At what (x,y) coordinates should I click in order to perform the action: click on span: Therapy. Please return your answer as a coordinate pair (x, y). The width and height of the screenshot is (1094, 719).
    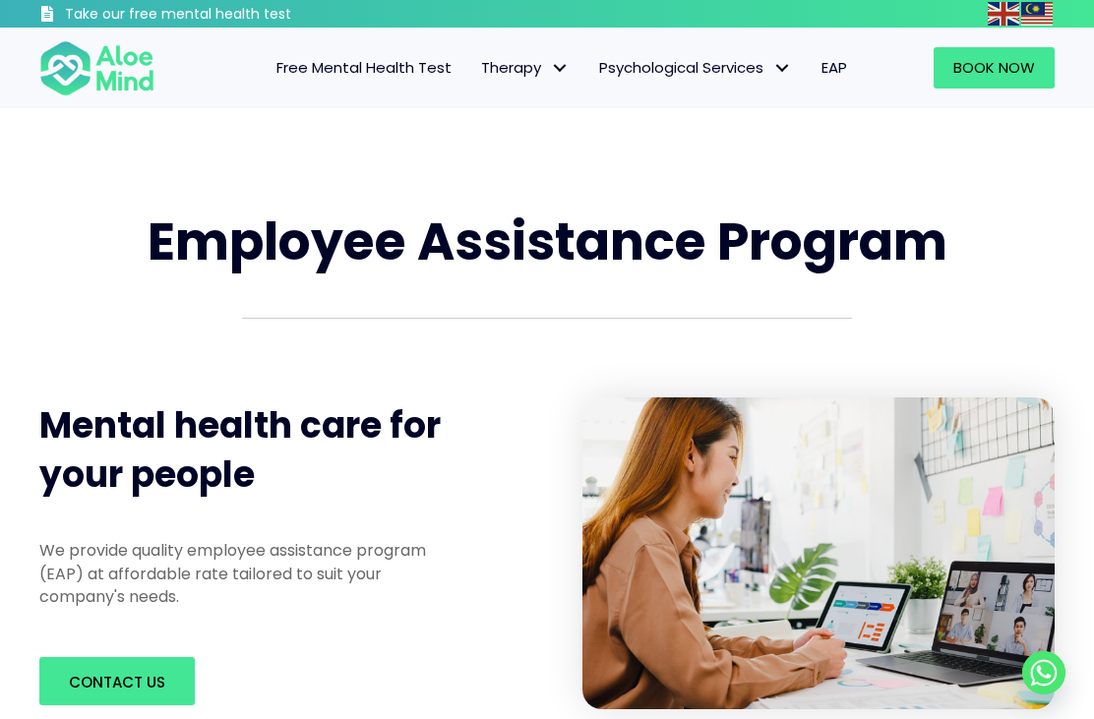
    Looking at the image, I should click on (525, 67).